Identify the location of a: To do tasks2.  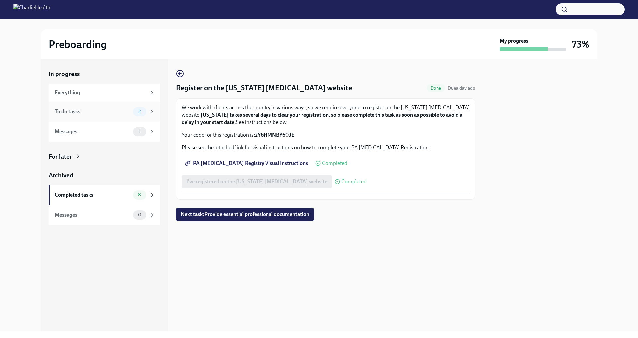
(104, 112).